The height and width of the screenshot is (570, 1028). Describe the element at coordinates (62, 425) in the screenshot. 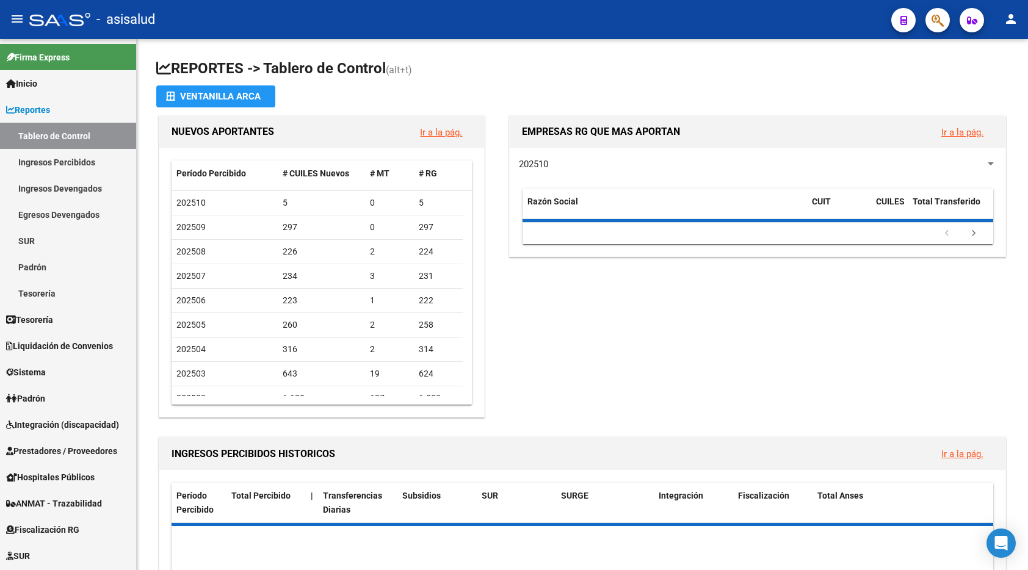

I see `span: Integración (discapacidad)` at that location.